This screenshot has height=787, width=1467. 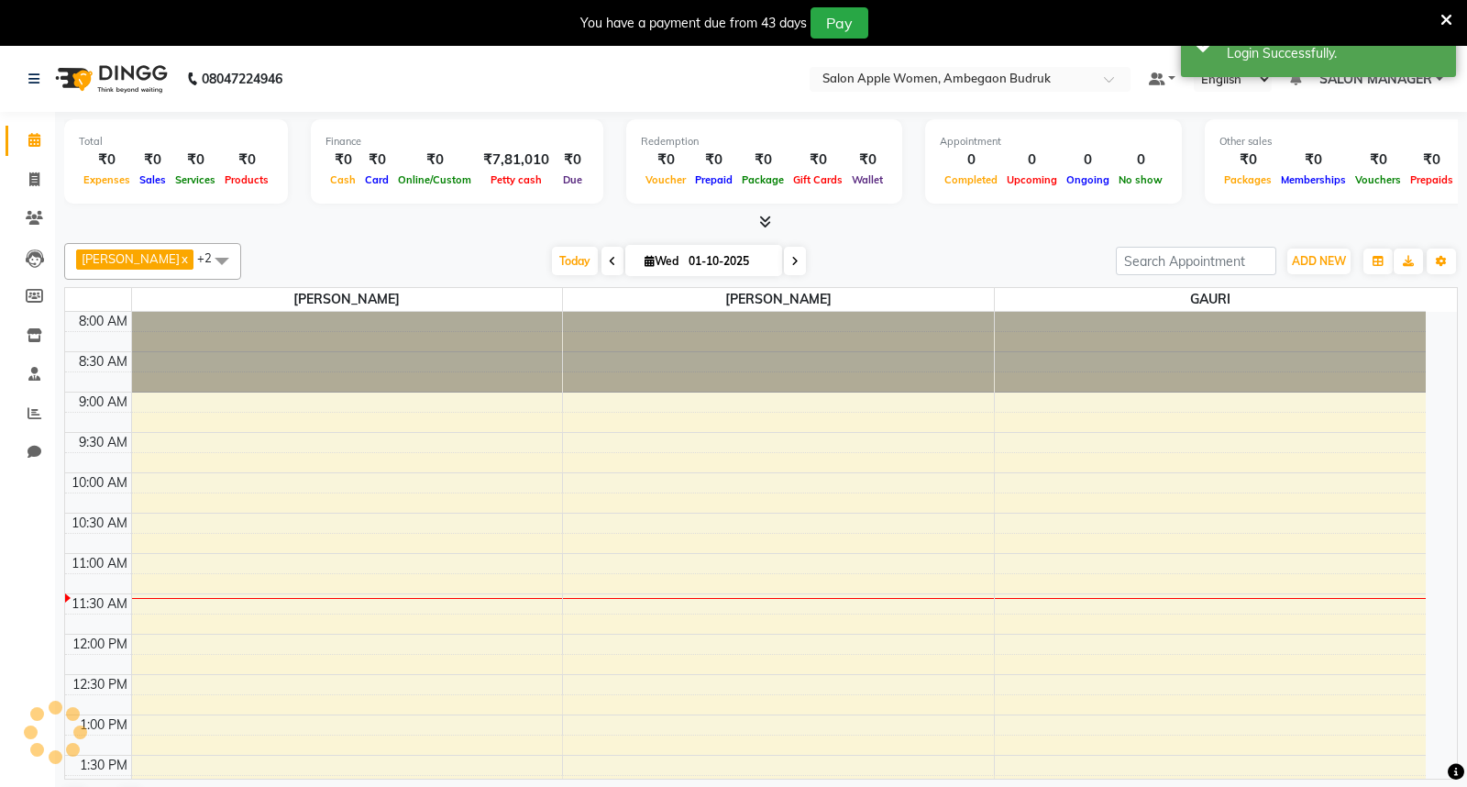 I want to click on span: Sales, so click(x=152, y=180).